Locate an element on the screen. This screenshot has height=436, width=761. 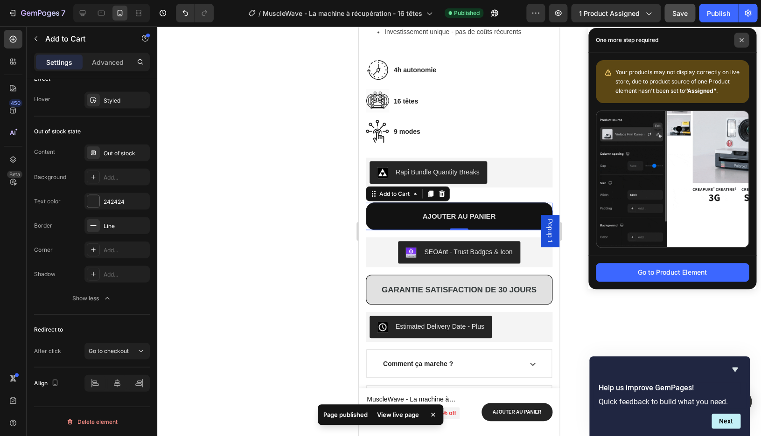
div: Show less is located at coordinates (92, 298).